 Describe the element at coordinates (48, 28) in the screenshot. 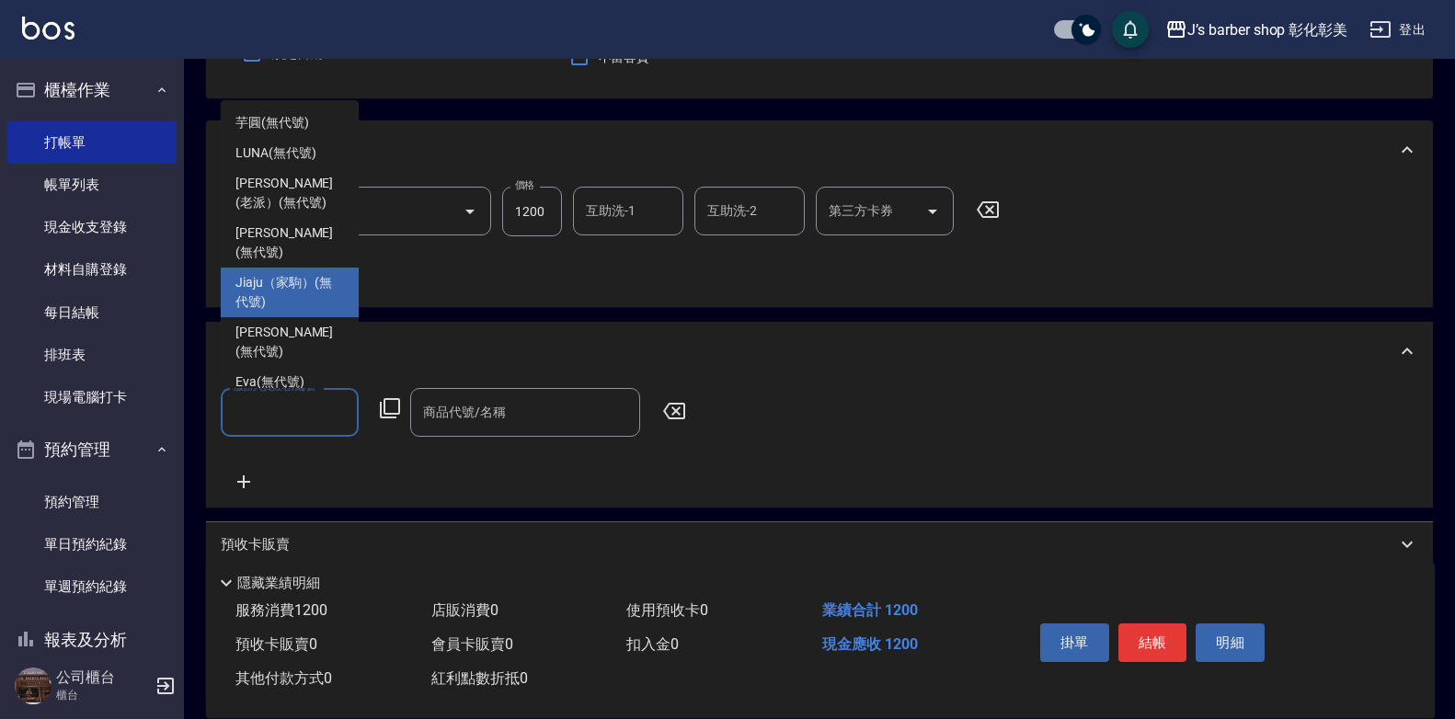

I see `img: Logo` at that location.